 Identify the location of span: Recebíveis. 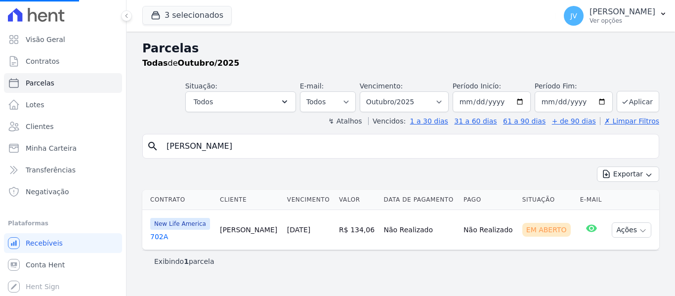
(44, 243).